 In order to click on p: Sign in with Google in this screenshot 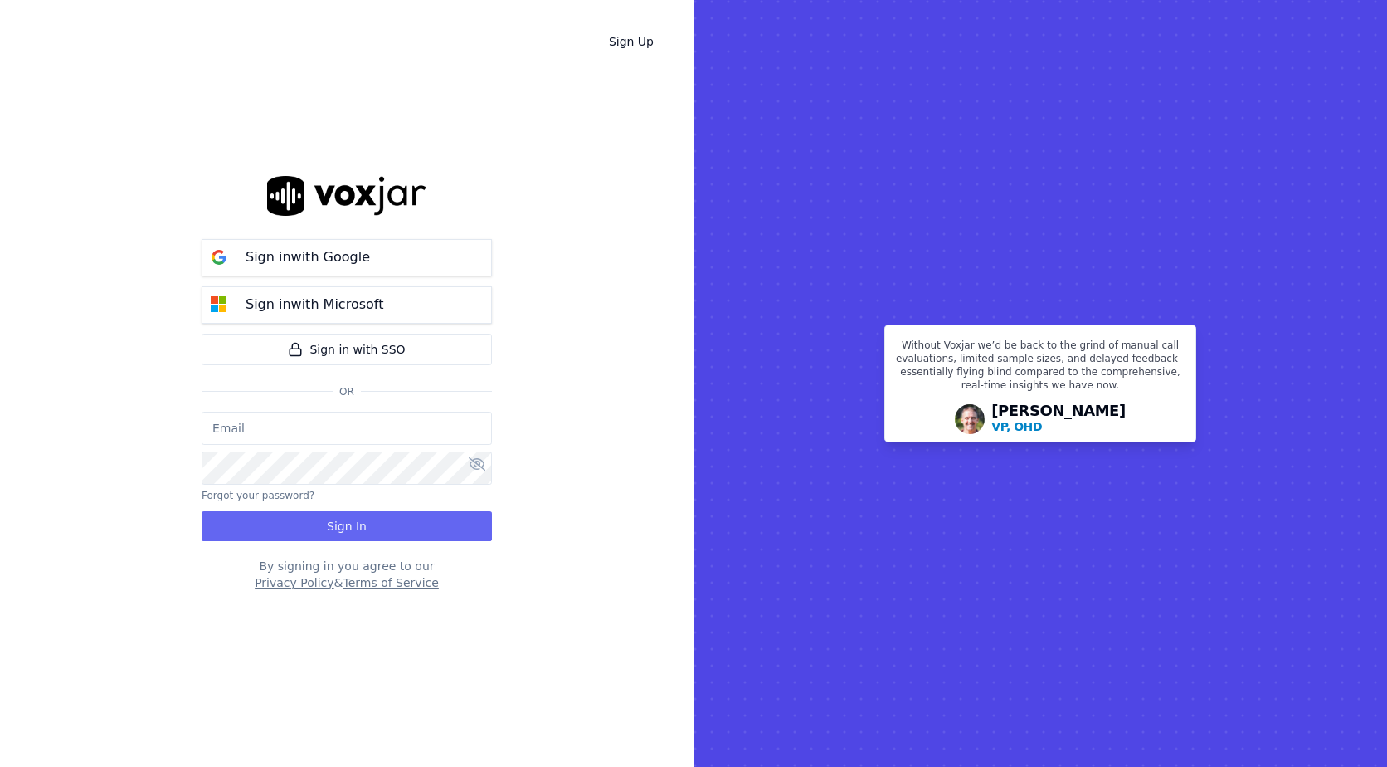, I will do `click(308, 257)`.